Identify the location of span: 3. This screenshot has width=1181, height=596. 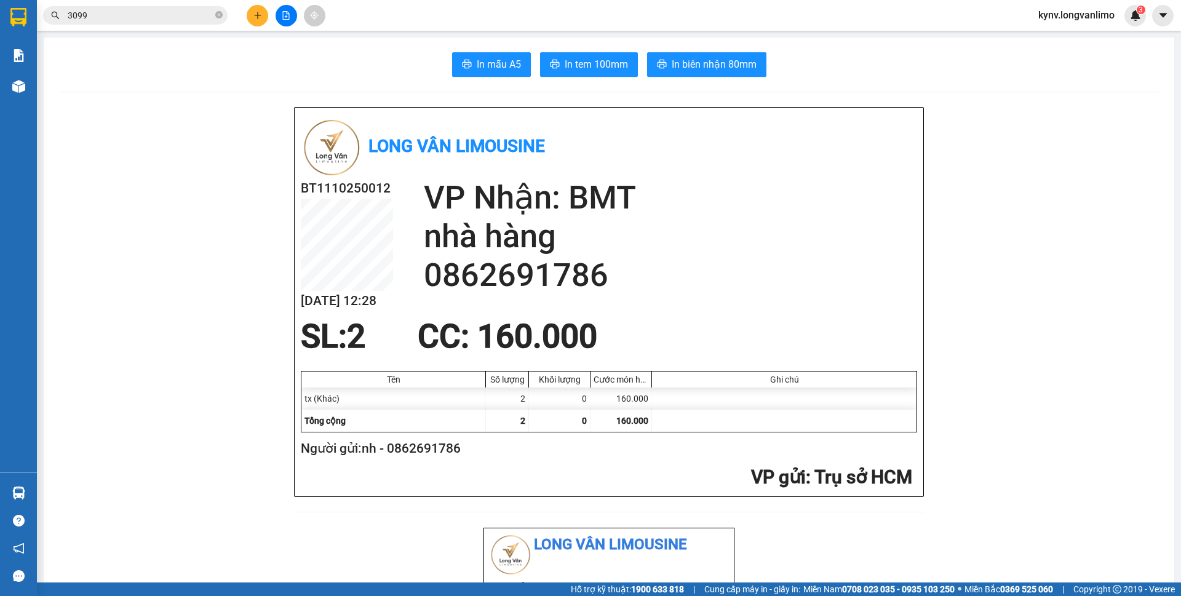
(1140, 10).